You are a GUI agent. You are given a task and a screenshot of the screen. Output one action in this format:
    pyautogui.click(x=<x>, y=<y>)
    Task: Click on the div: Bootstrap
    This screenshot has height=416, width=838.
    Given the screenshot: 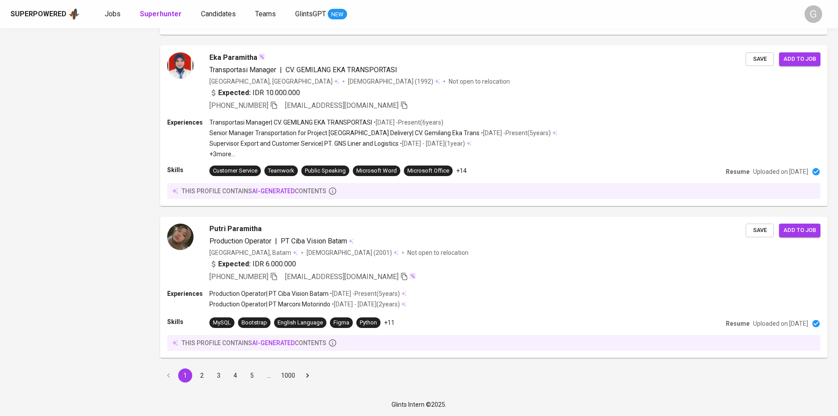 What is the action you would take?
    pyautogui.click(x=254, y=322)
    